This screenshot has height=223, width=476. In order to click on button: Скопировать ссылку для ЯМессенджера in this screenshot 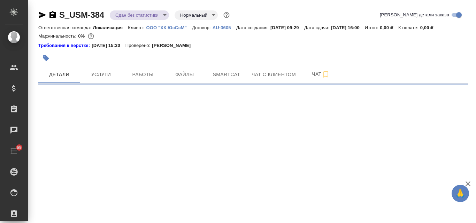, I will do `click(42, 15)`.